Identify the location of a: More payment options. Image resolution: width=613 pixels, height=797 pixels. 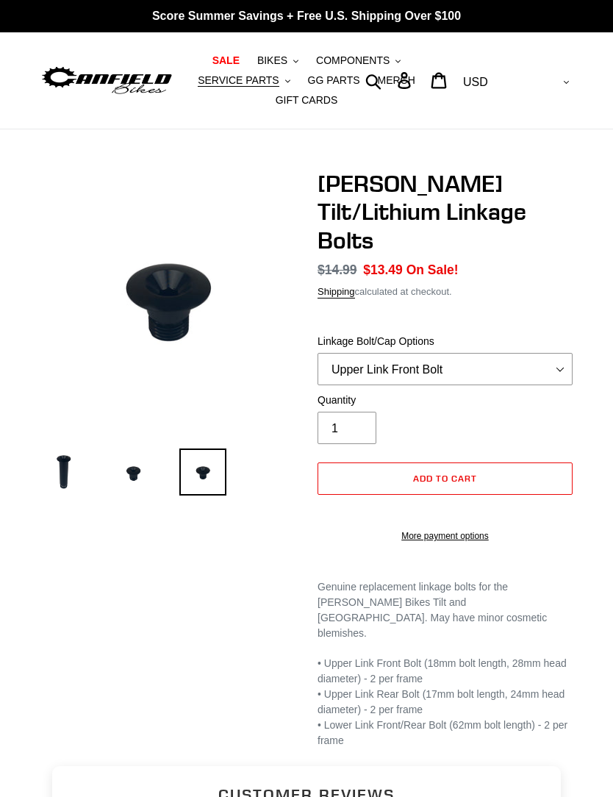
(445, 536).